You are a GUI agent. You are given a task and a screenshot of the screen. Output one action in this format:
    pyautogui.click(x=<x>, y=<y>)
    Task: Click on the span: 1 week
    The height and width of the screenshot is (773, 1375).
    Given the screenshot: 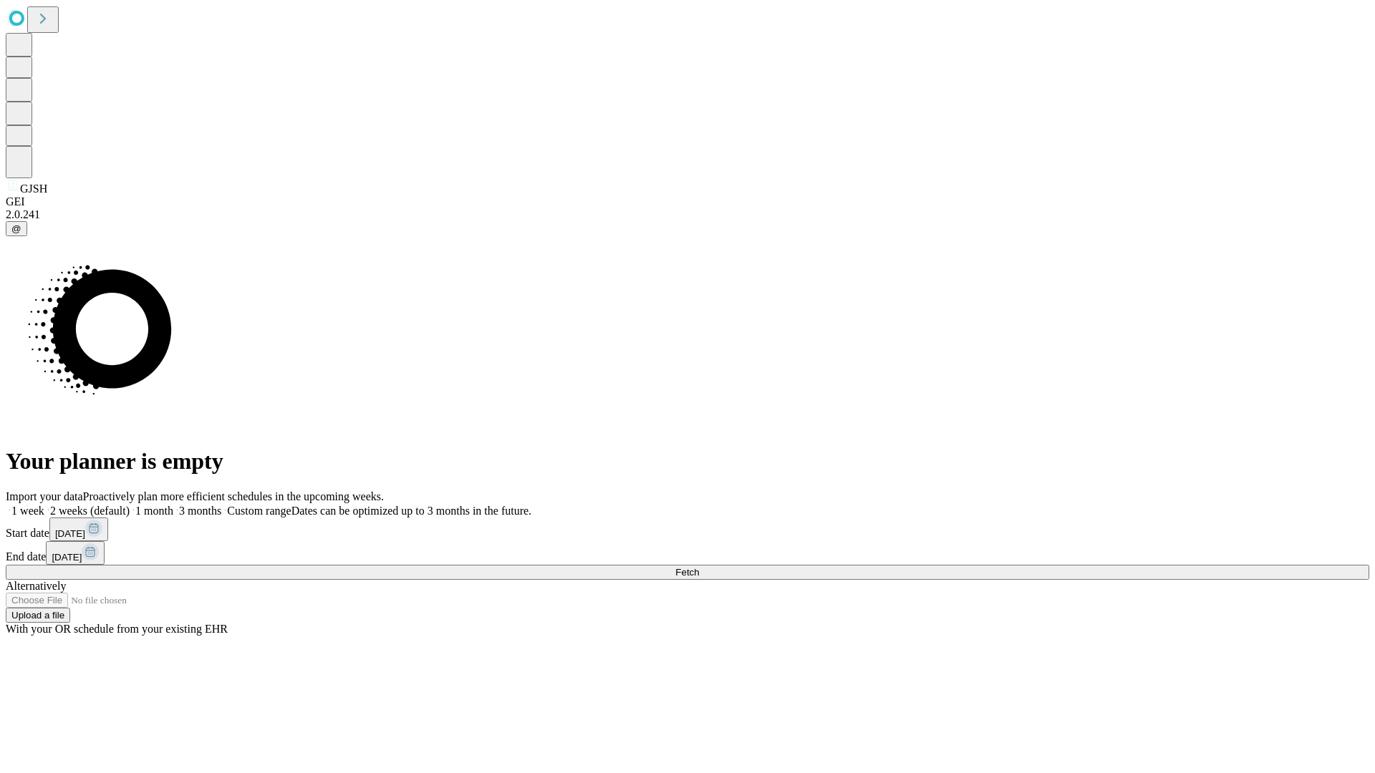 What is the action you would take?
    pyautogui.click(x=28, y=510)
    